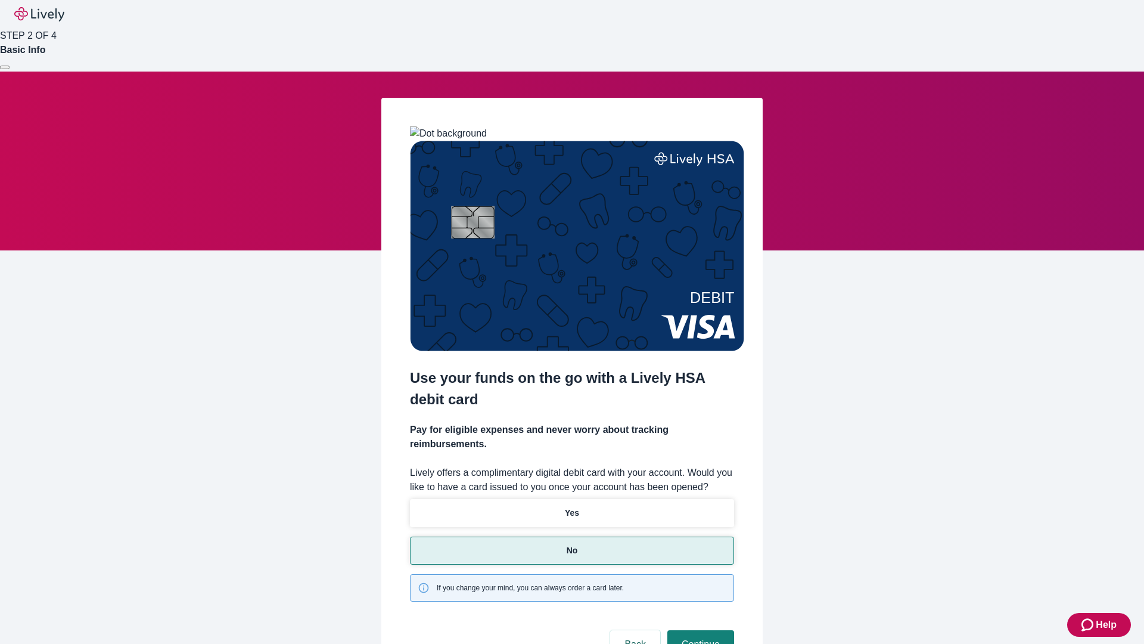  I want to click on svg: Zendesk support icon, so click(1089, 625).